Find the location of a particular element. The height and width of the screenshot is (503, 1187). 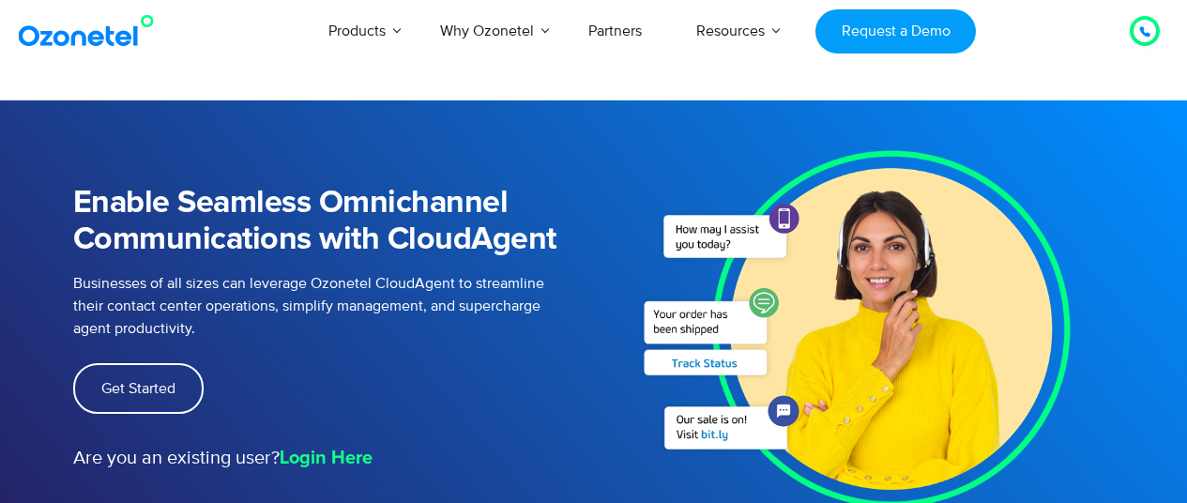

h1: Enable Seamless Omnichannel Communications with CloudAgent is located at coordinates (319, 221).